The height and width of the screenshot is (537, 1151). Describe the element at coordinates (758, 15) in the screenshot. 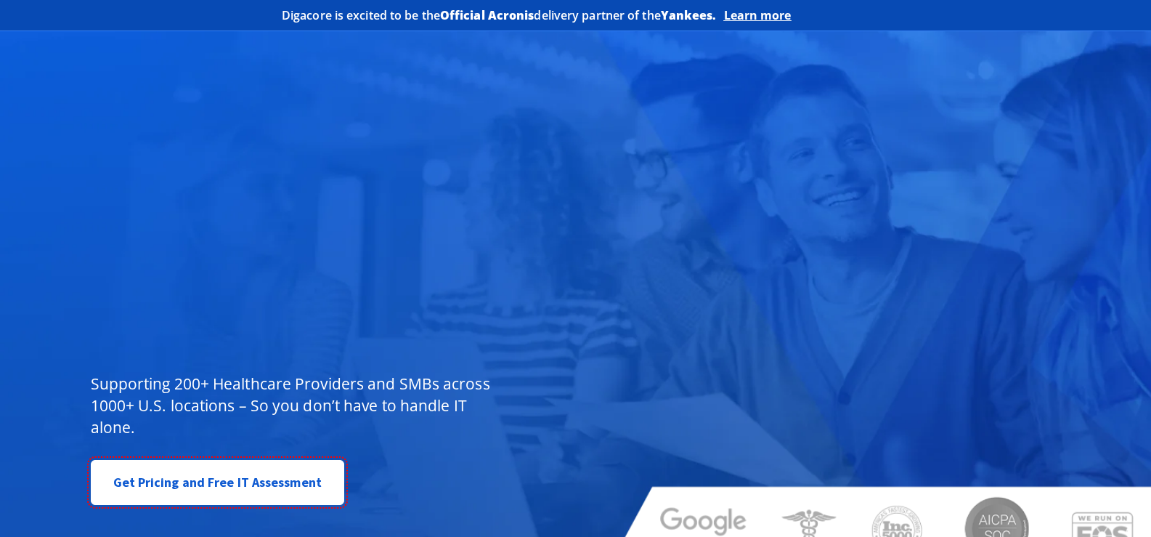

I see `a: Learn more` at that location.